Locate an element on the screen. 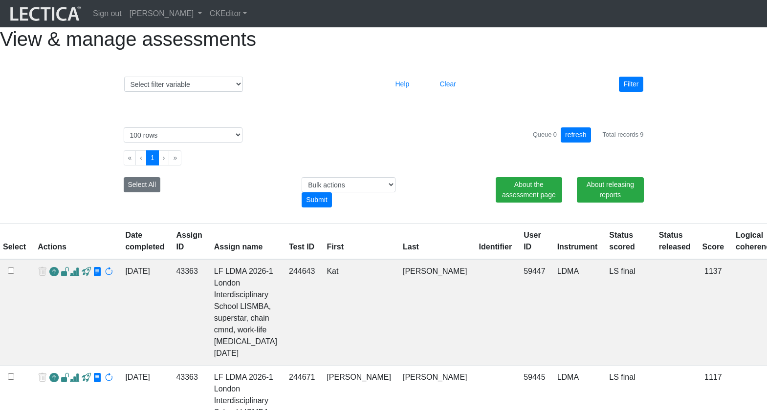 This screenshot has width=767, height=410. a: Help is located at coordinates (402, 84).